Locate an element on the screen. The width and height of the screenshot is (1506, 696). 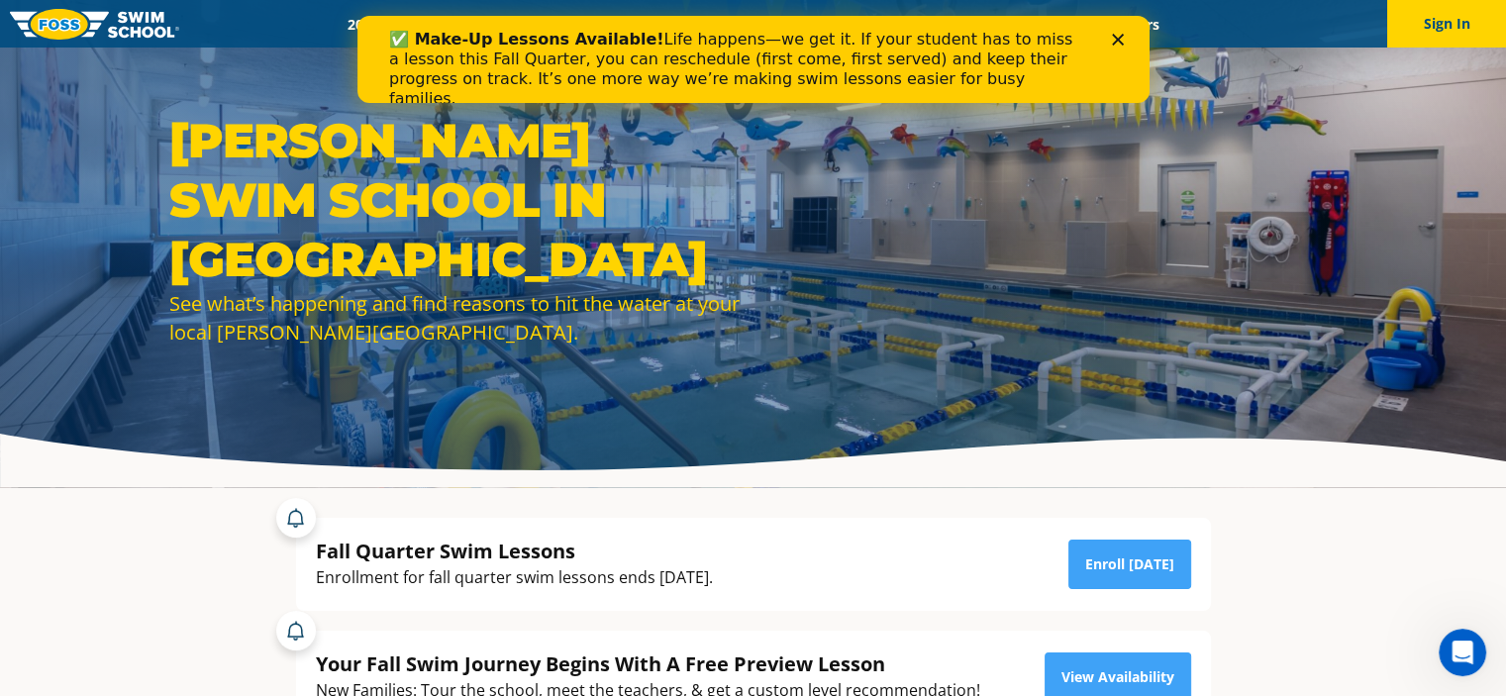
a: Swim Path® Program is located at coordinates (624, 24).